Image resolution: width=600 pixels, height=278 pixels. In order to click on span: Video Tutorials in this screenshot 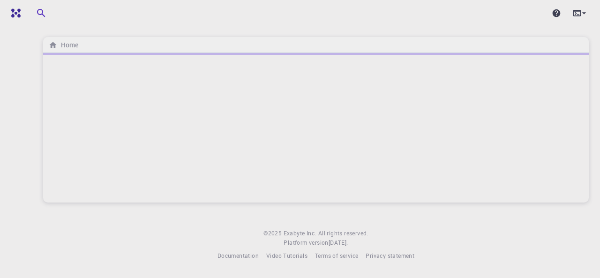, I will do `click(287, 256)`.